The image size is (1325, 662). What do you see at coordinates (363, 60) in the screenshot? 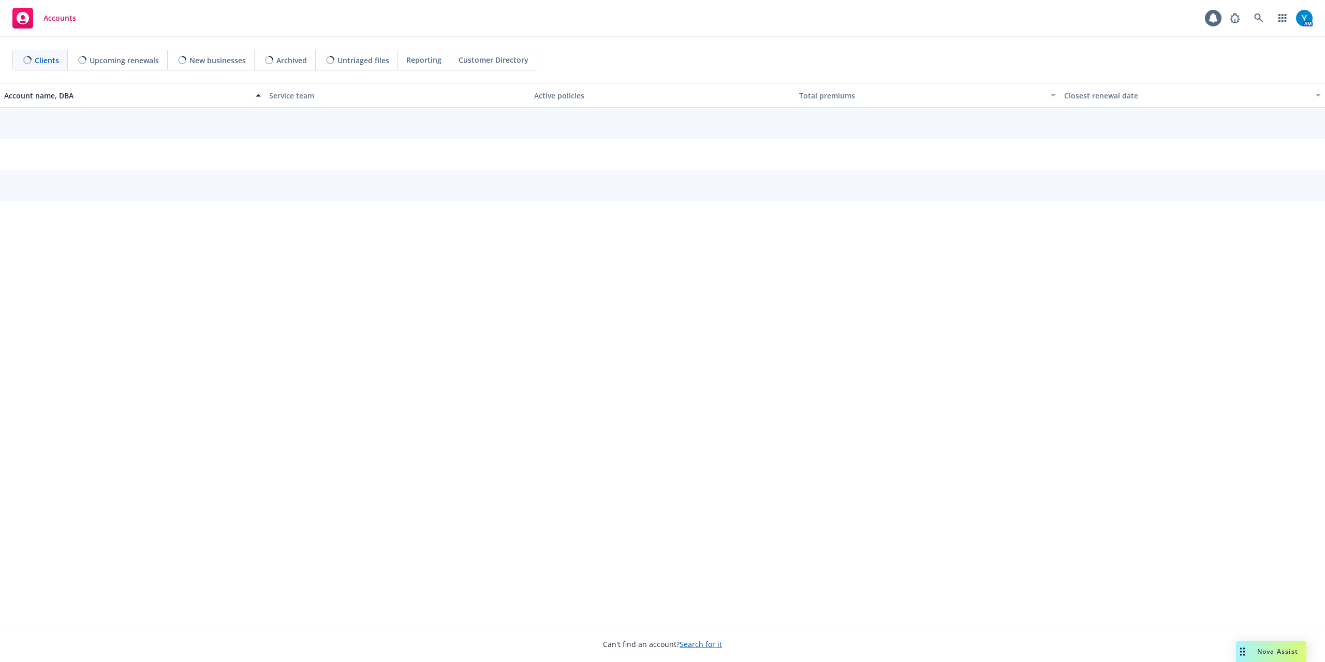
I see `span: Untriaged files` at bounding box center [363, 60].